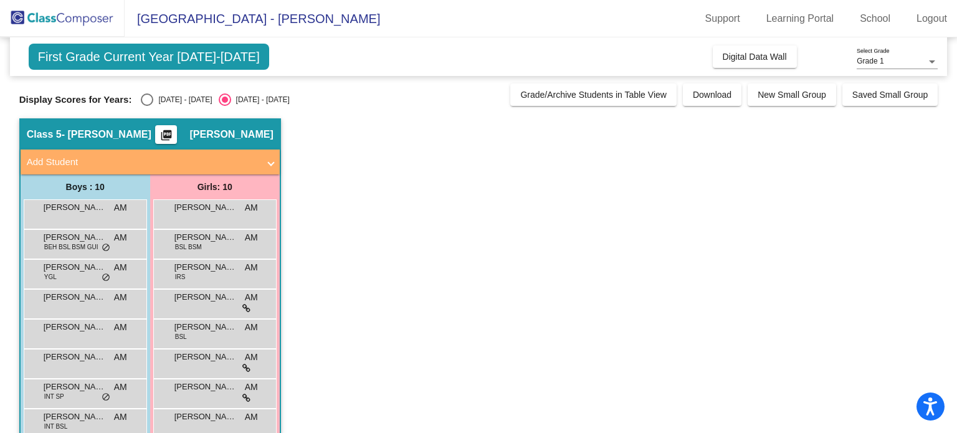  I want to click on span: BSL, so click(181, 337).